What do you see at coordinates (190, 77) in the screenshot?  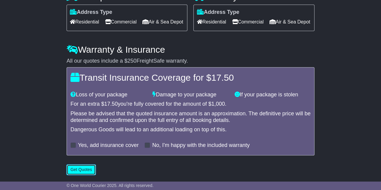 I see `h4: Transit Insurance Coverage for $` at bounding box center [190, 77].